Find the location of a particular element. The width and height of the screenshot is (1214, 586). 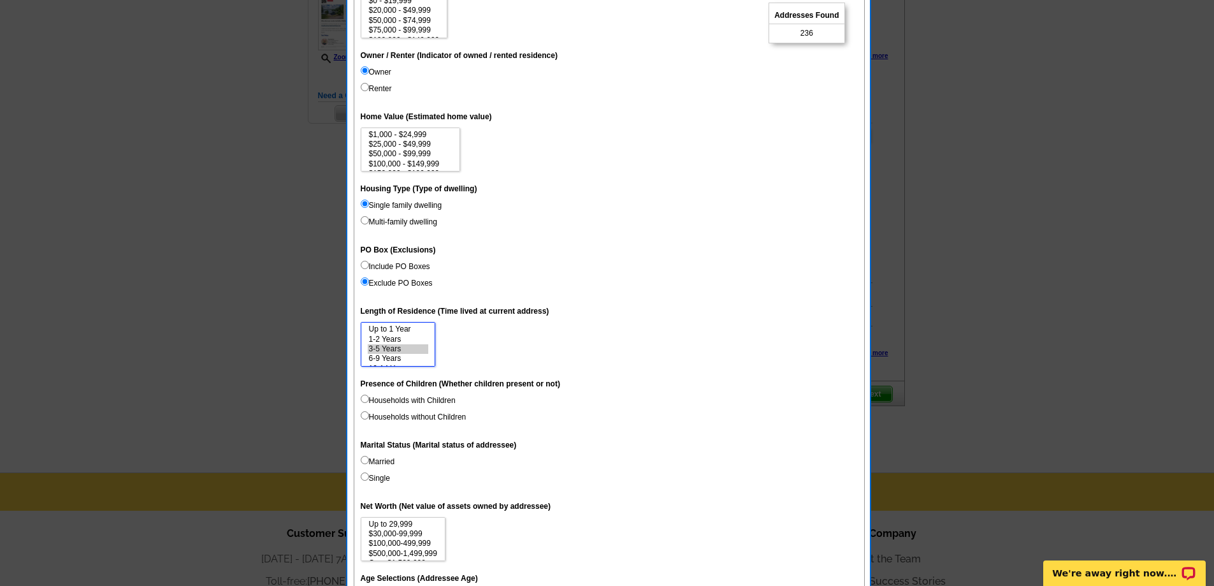

option: 10-14 Years is located at coordinates (398, 368).